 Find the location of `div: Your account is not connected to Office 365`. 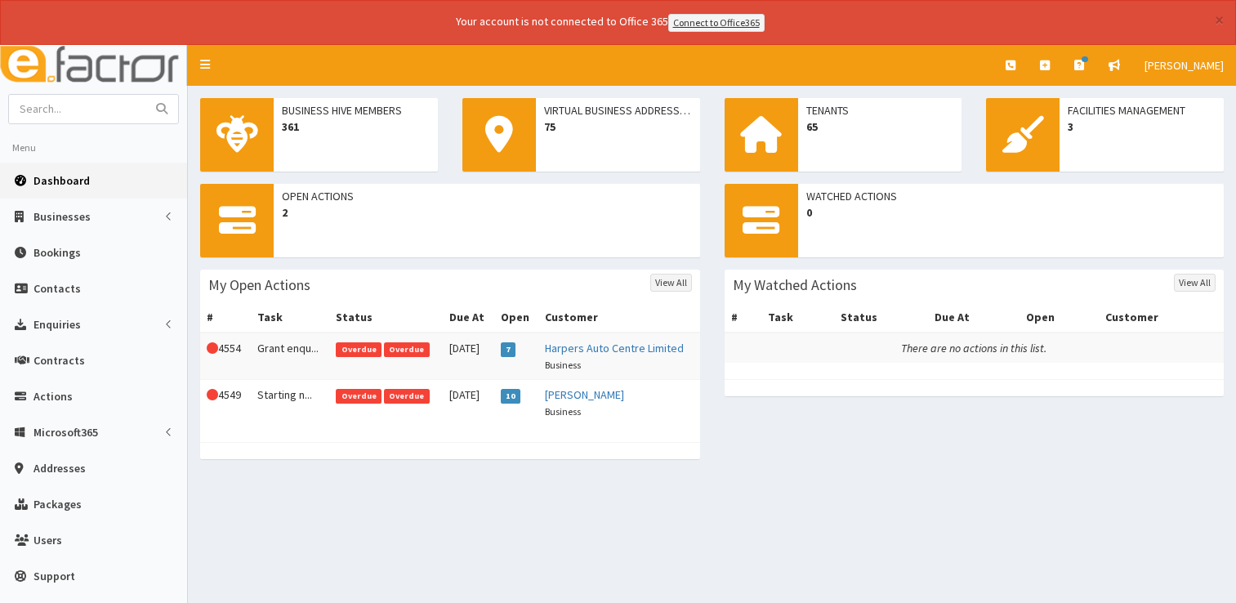

div: Your account is not connected to Office 365 is located at coordinates (610, 22).